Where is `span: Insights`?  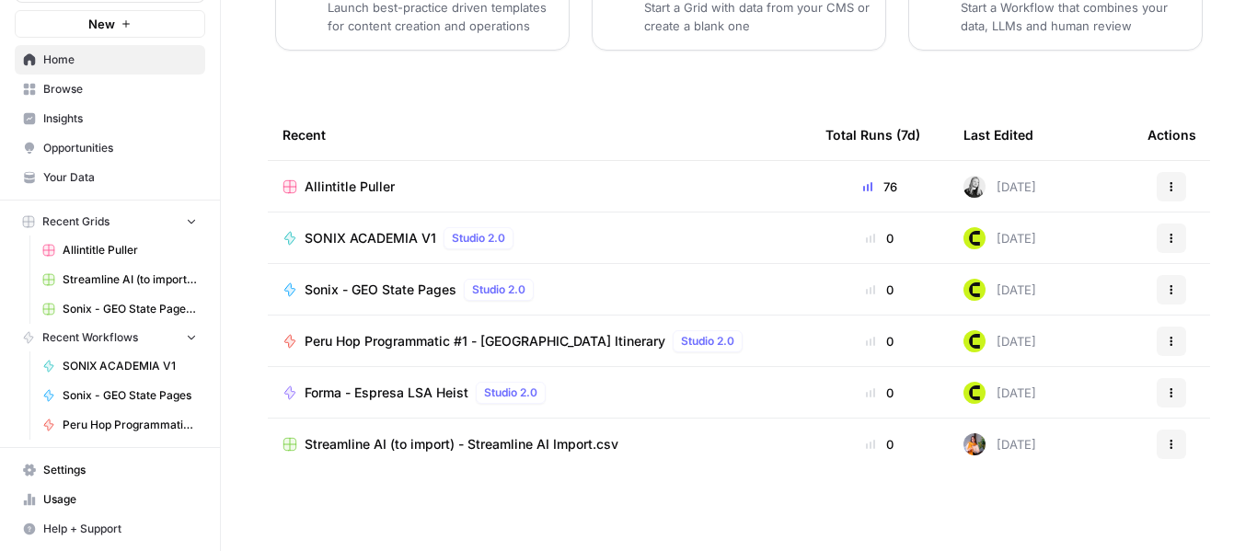
span: Insights is located at coordinates (120, 119).